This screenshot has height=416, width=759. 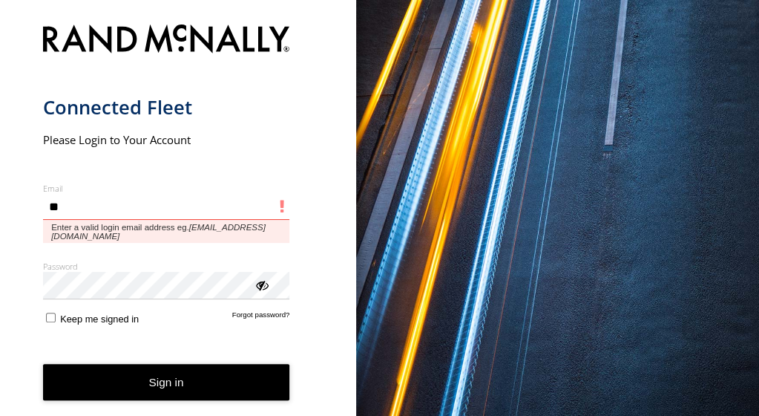 What do you see at coordinates (166, 381) in the screenshot?
I see `button: Sign in` at bounding box center [166, 381].